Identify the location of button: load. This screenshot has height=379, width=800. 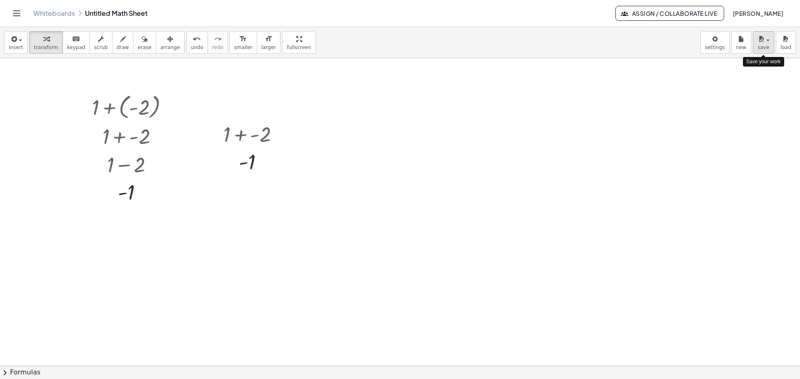
(786, 42).